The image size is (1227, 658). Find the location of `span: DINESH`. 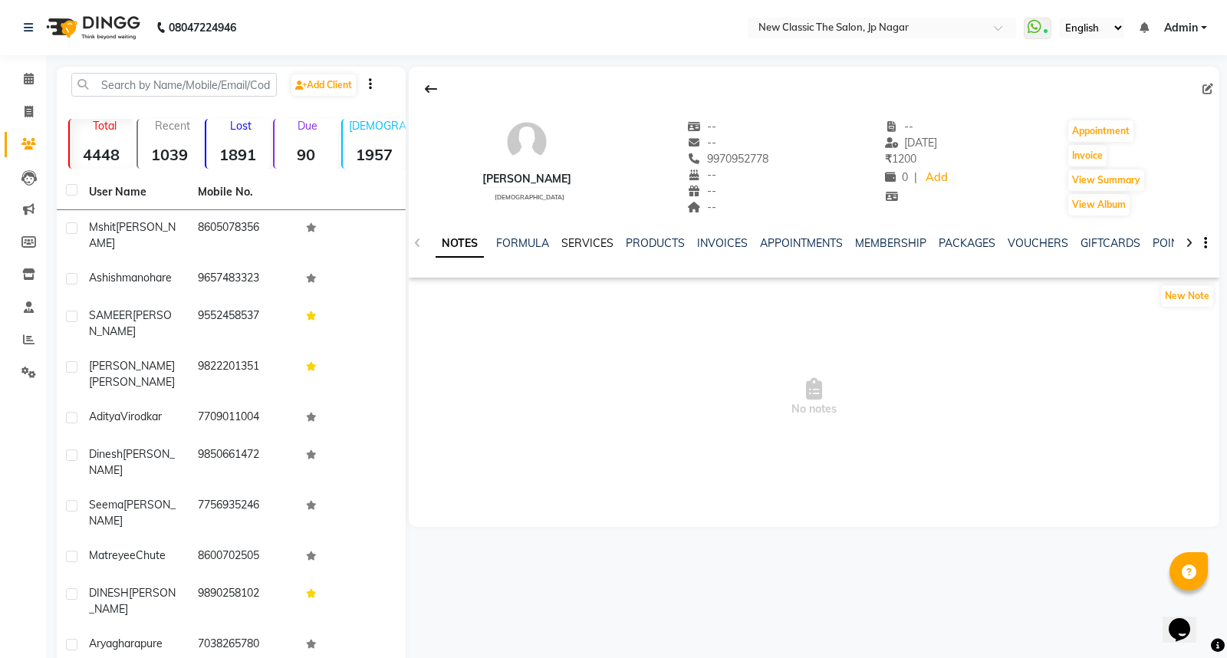

span: DINESH is located at coordinates (109, 593).